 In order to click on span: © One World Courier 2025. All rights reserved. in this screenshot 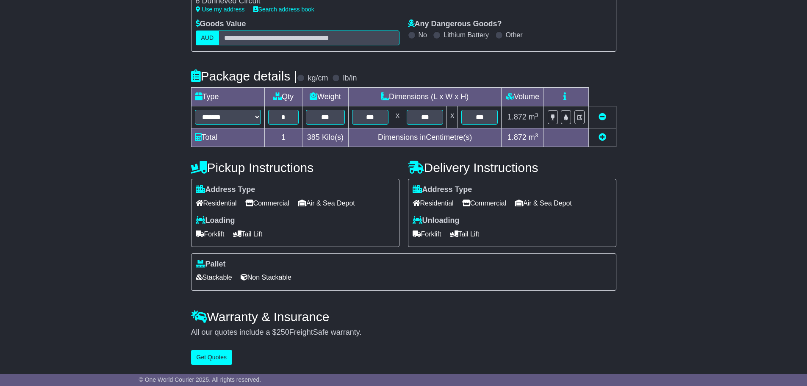, I will do `click(200, 380)`.